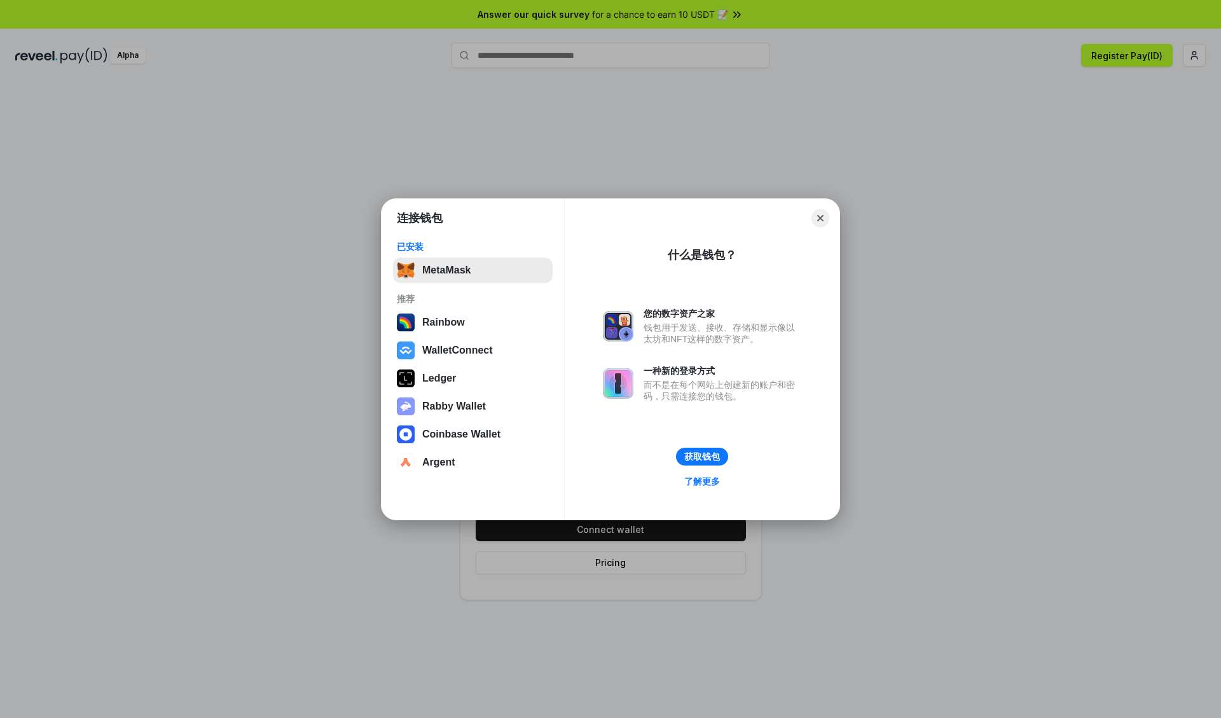 Image resolution: width=1221 pixels, height=718 pixels. What do you see at coordinates (439, 379) in the screenshot?
I see `div: Ledger` at bounding box center [439, 379].